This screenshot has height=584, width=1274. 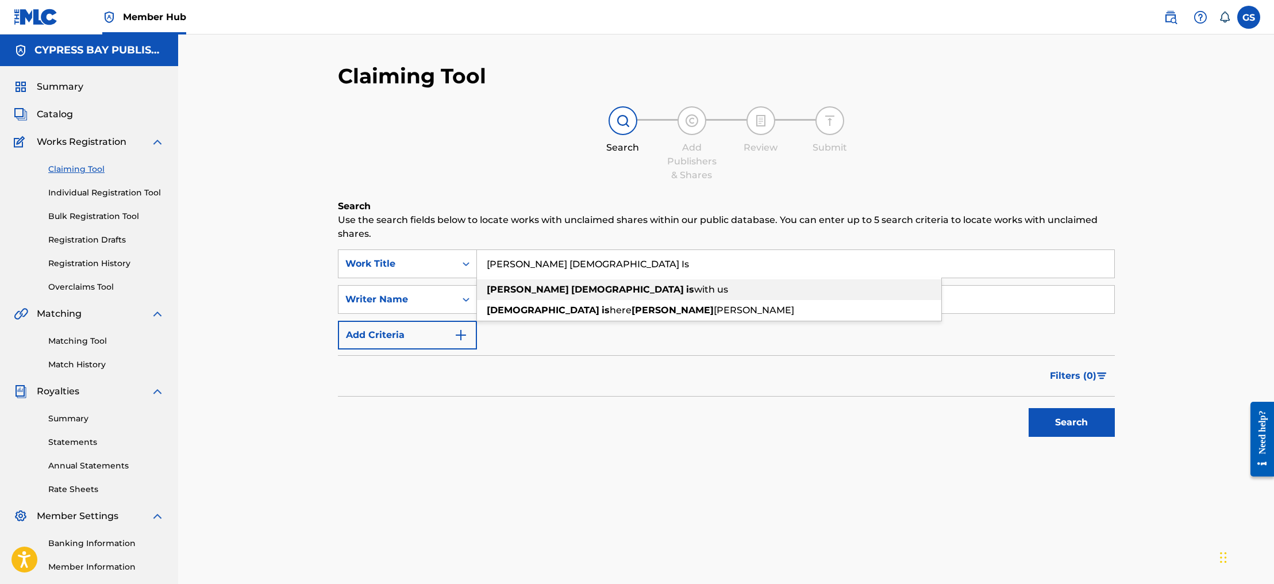 I want to click on span: Catalog, so click(x=55, y=114).